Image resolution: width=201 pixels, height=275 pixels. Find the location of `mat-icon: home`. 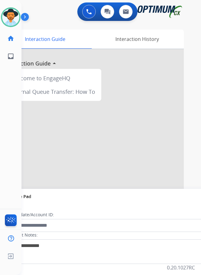

mat-icon: home is located at coordinates (11, 38).